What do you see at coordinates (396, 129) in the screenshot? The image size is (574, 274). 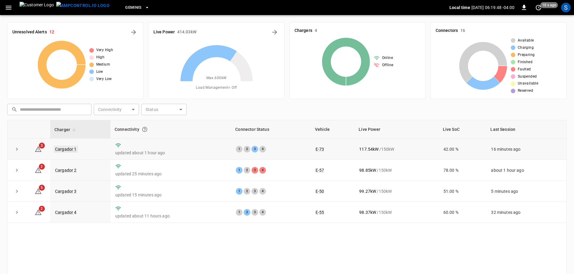 I see `th: Live Power` at bounding box center [396, 129].